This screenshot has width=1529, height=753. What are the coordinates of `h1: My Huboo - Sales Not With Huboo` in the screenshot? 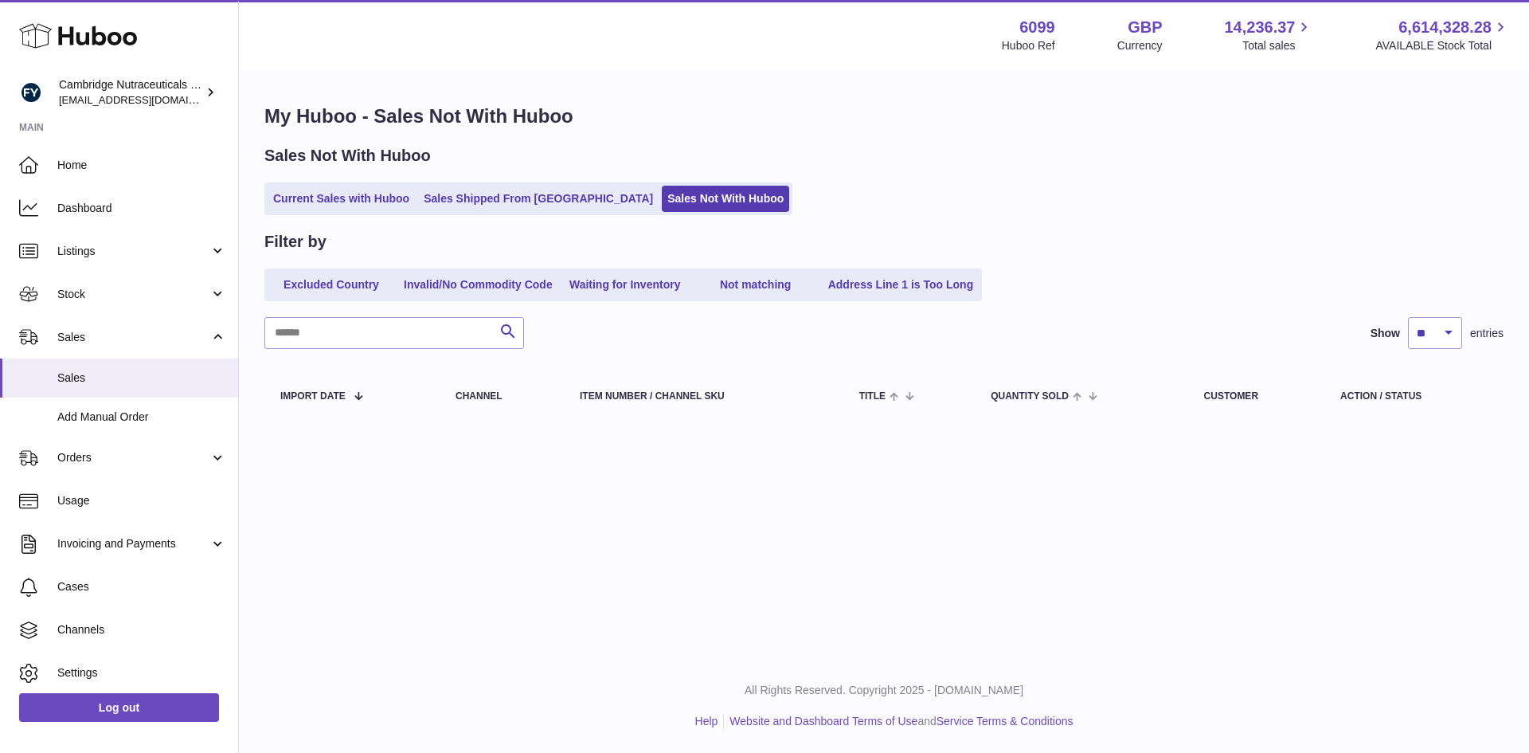 It's located at (884, 116).